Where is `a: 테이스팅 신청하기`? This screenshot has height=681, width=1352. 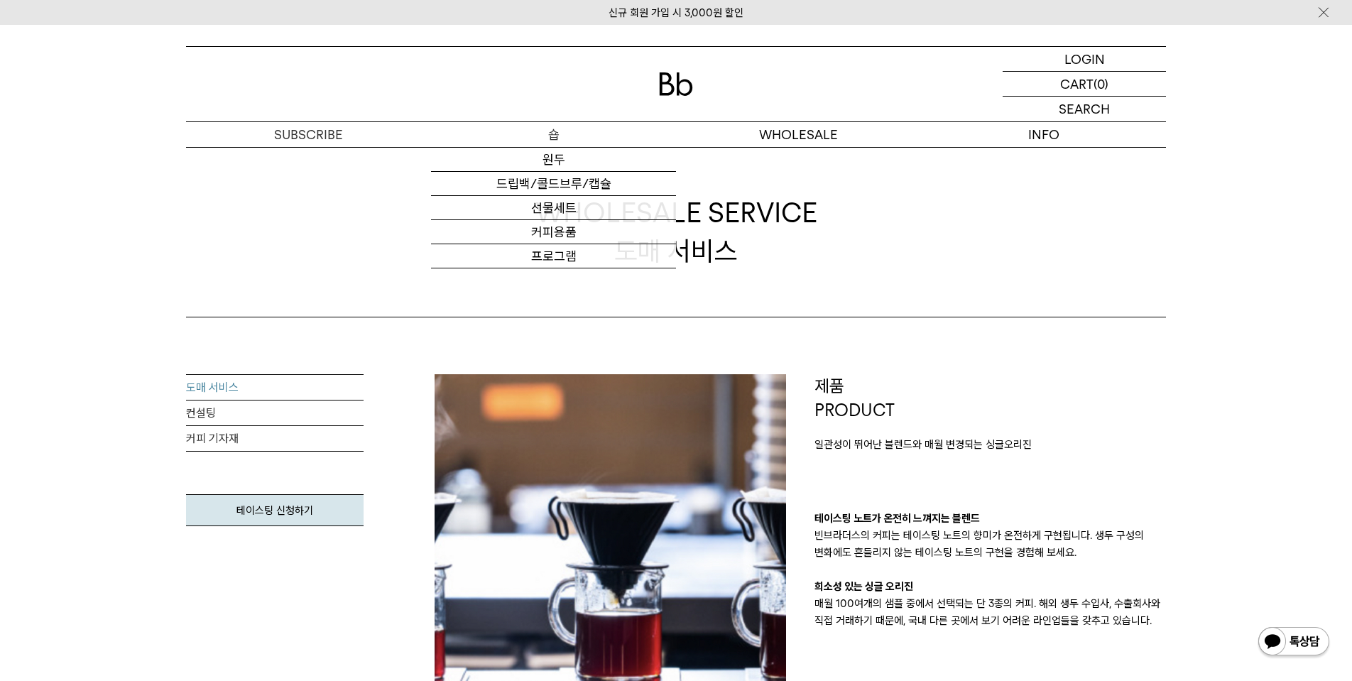 a: 테이스팅 신청하기 is located at coordinates (275, 510).